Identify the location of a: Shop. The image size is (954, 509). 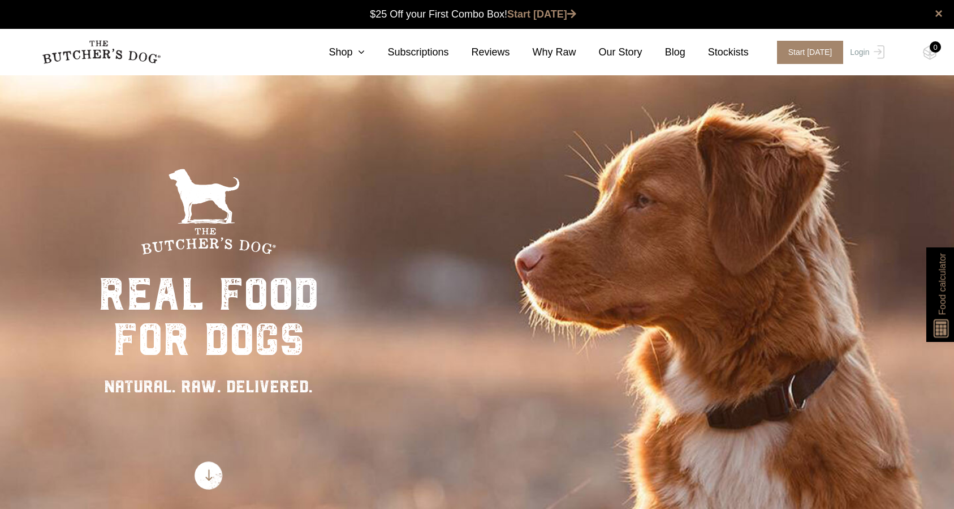
(335, 52).